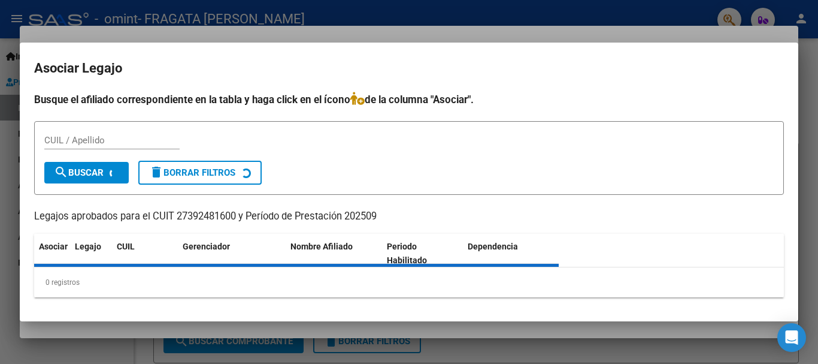 The width and height of the screenshot is (818, 364). I want to click on span: Legajo, so click(88, 246).